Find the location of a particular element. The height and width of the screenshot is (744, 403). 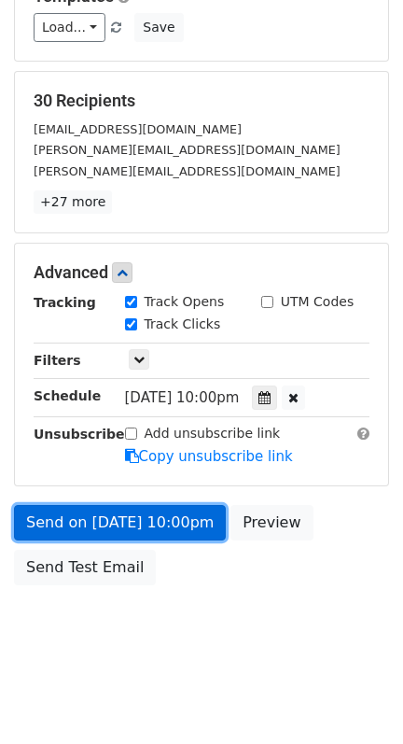

label: Add unsubscribe link is located at coordinates (213, 433).